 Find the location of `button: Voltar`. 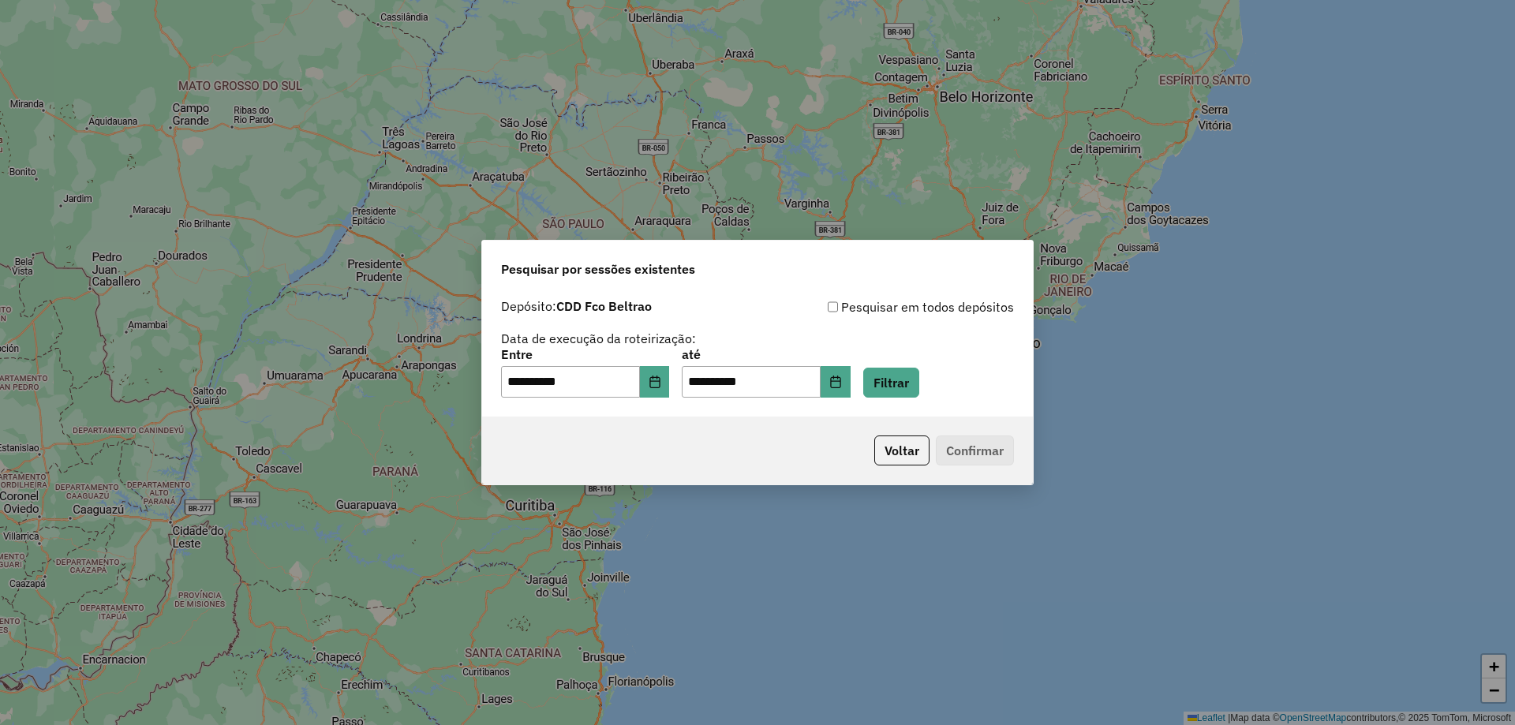

button: Voltar is located at coordinates (902, 451).